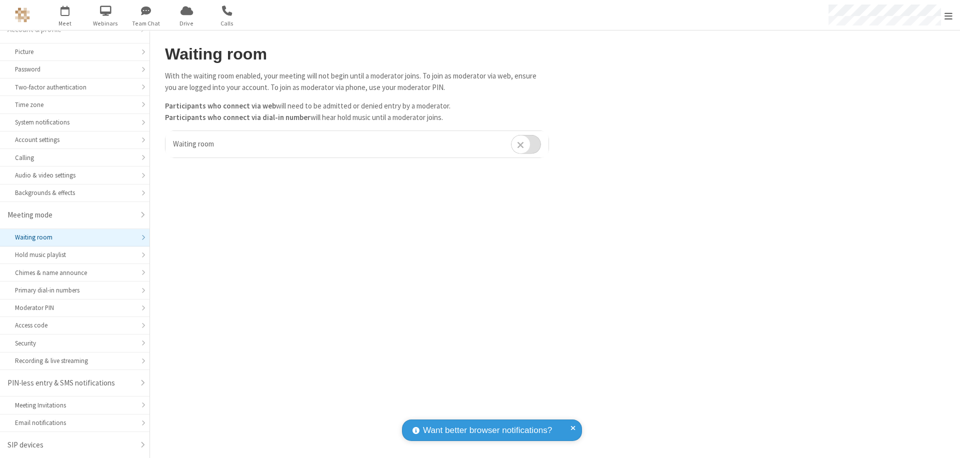  Describe the element at coordinates (487, 430) in the screenshot. I see `span: Want better browser notifications?` at that location.